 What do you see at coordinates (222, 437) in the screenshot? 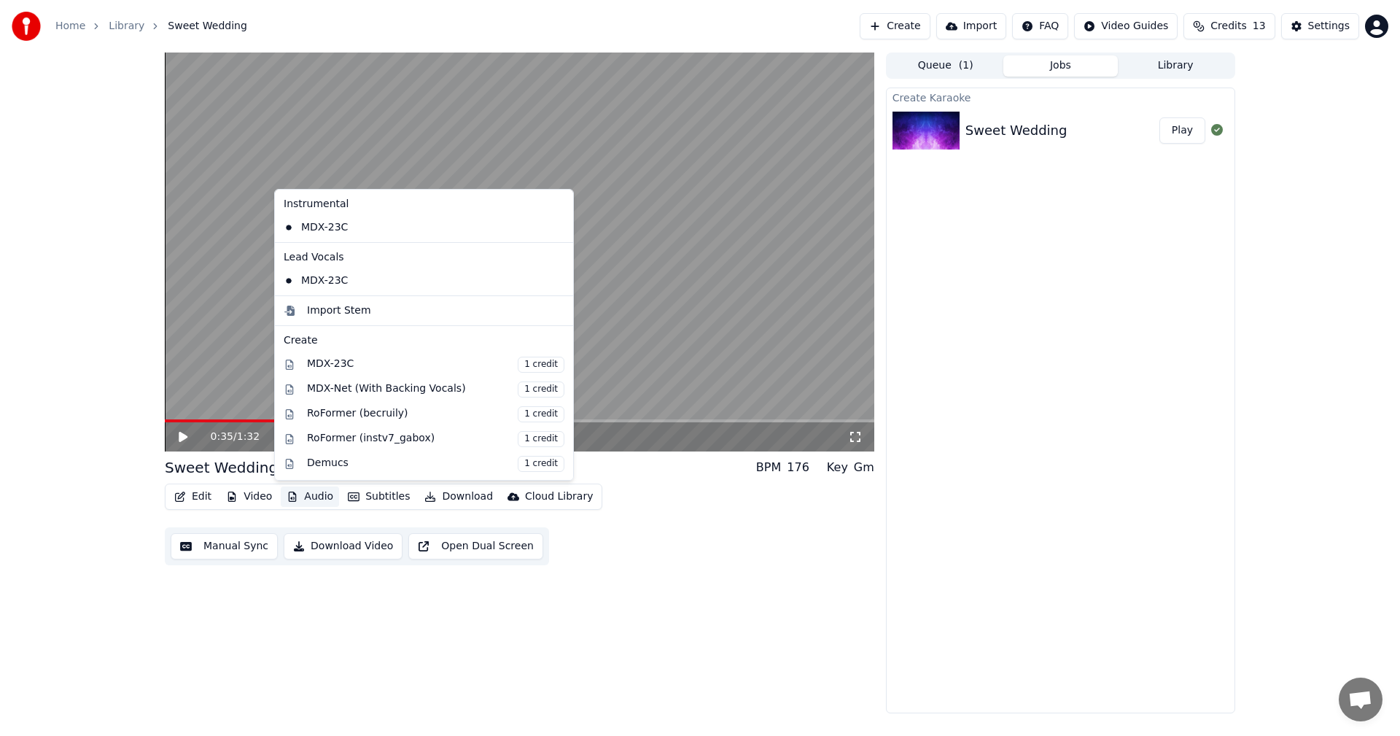
I see `span: 0:35` at bounding box center [222, 437].